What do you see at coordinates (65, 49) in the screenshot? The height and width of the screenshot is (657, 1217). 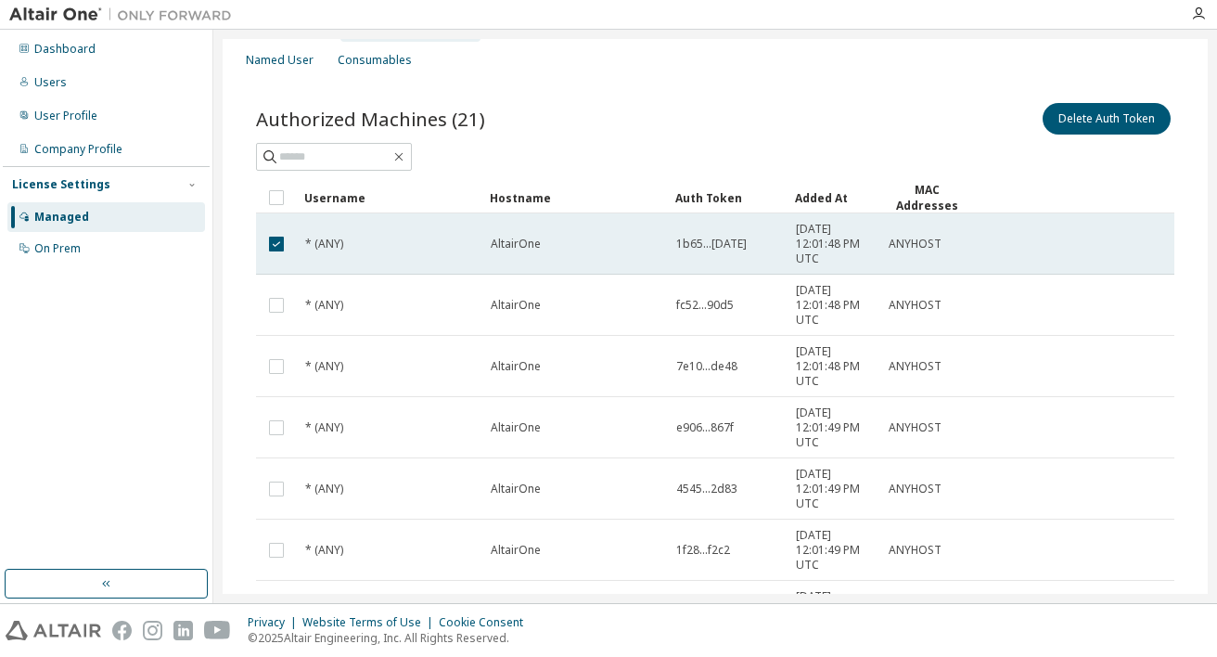 I see `div: Dashboard` at bounding box center [65, 49].